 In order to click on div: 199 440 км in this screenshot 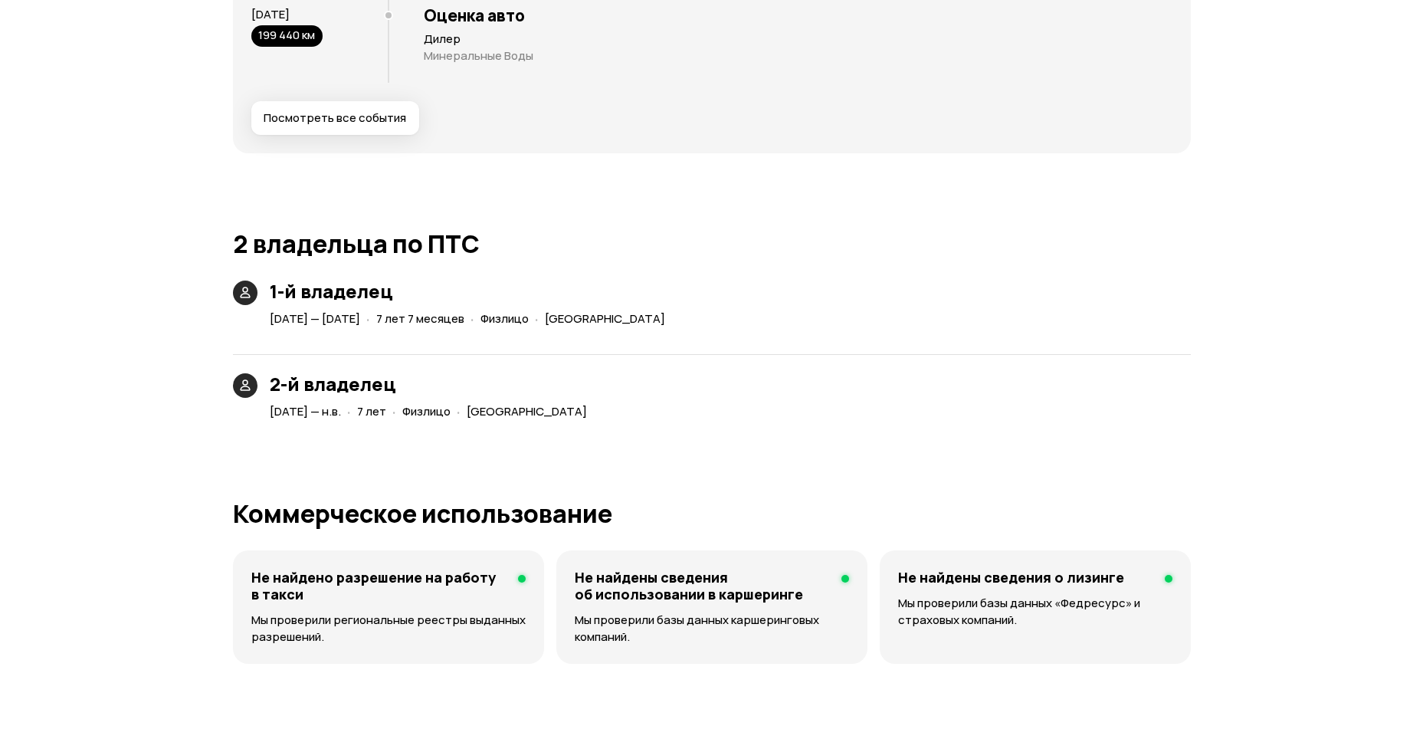, I will do `click(287, 36)`.